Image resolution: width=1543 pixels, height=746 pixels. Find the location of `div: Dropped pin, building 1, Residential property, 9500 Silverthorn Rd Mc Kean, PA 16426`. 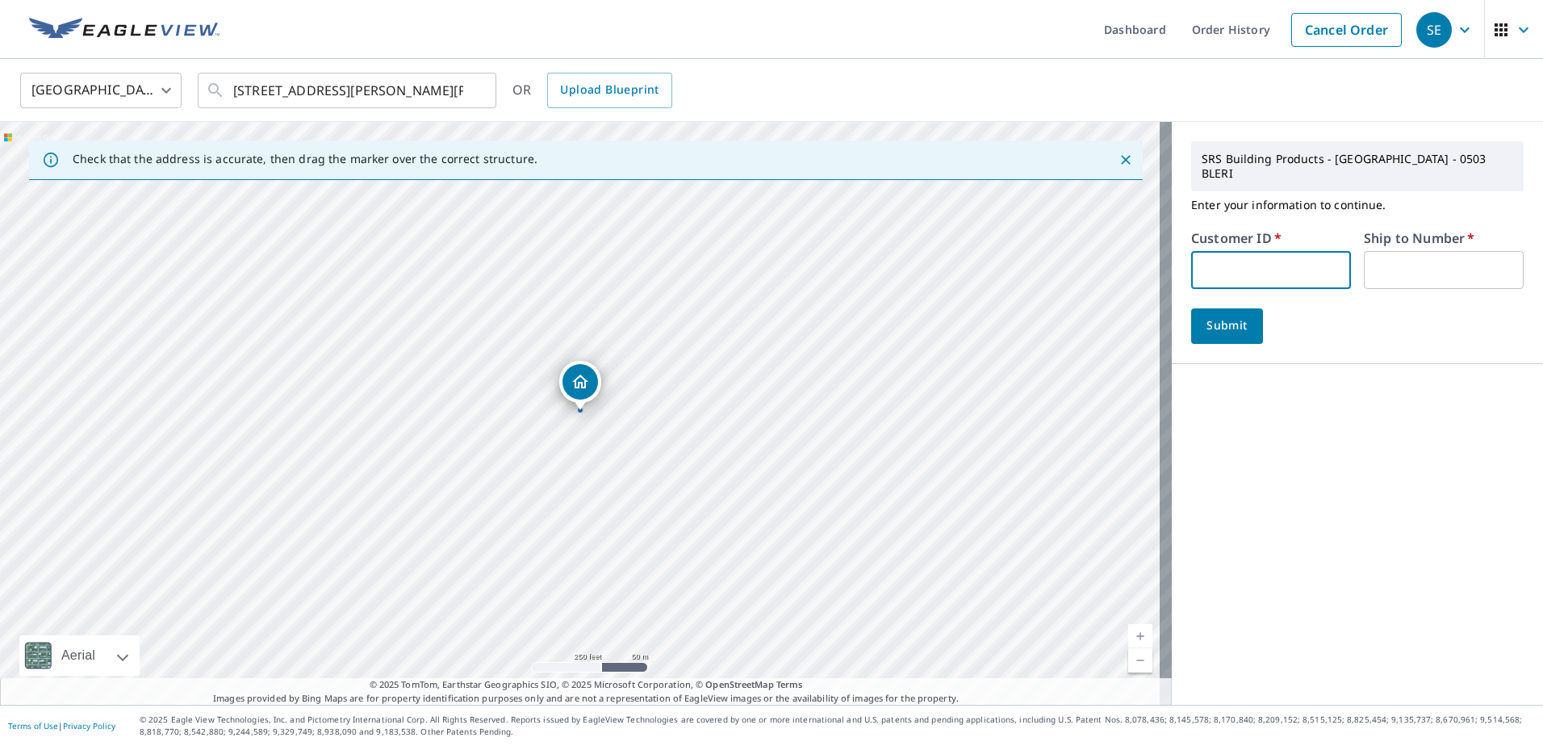

div: Dropped pin, building 1, Residential property, 9500 Silverthorn Rd Mc Kean, PA 16426 is located at coordinates (580, 386).